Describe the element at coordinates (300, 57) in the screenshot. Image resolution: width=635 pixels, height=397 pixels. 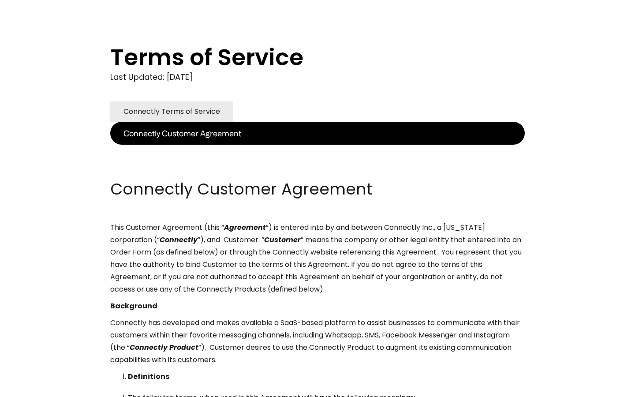
I see `h1: Terms of Service` at that location.